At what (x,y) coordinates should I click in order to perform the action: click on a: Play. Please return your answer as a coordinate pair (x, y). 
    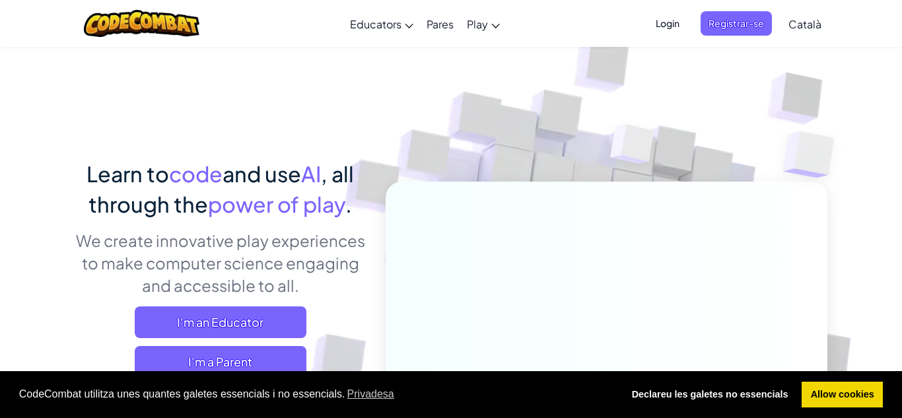
    Looking at the image, I should click on (484, 24).